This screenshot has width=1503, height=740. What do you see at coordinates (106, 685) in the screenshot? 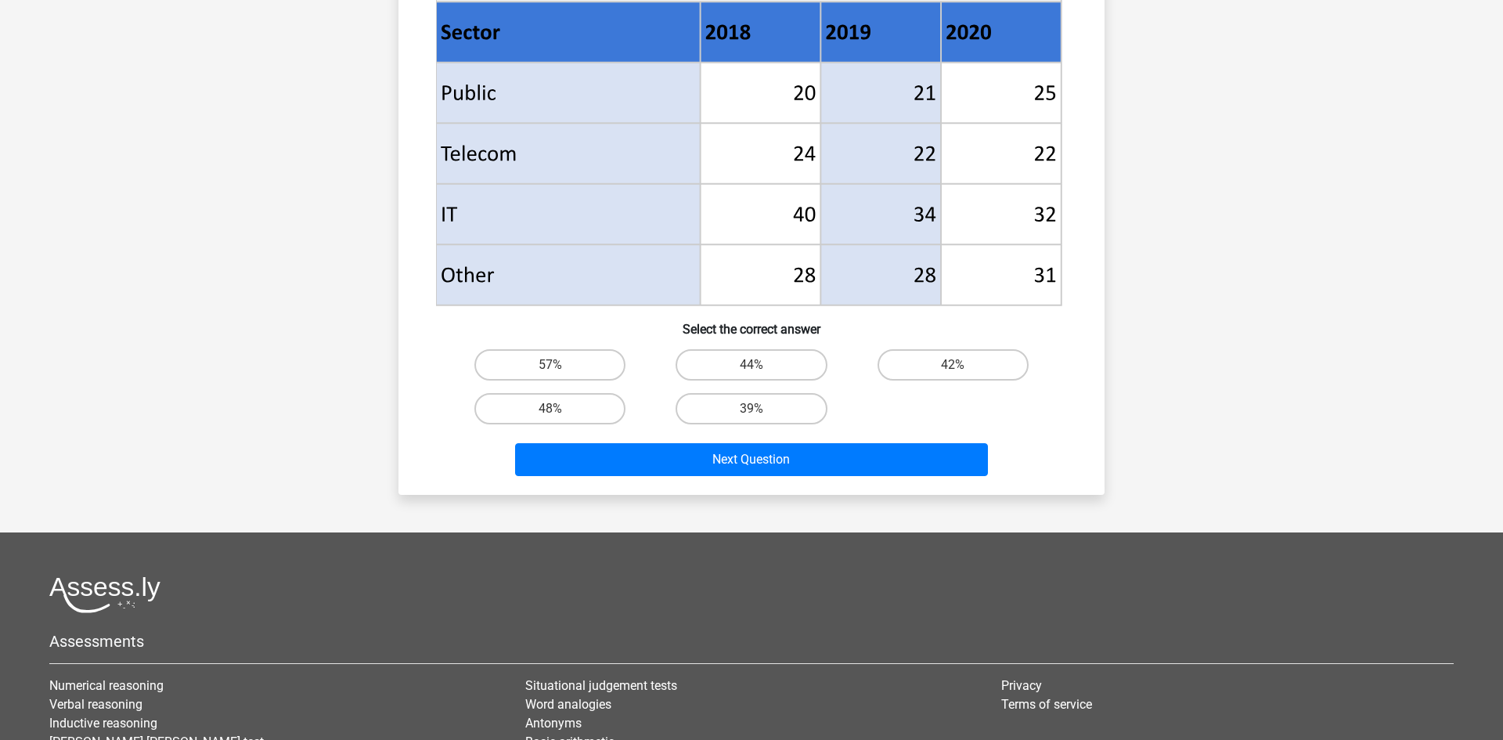
I see `a: Numerical reasoning` at bounding box center [106, 685].